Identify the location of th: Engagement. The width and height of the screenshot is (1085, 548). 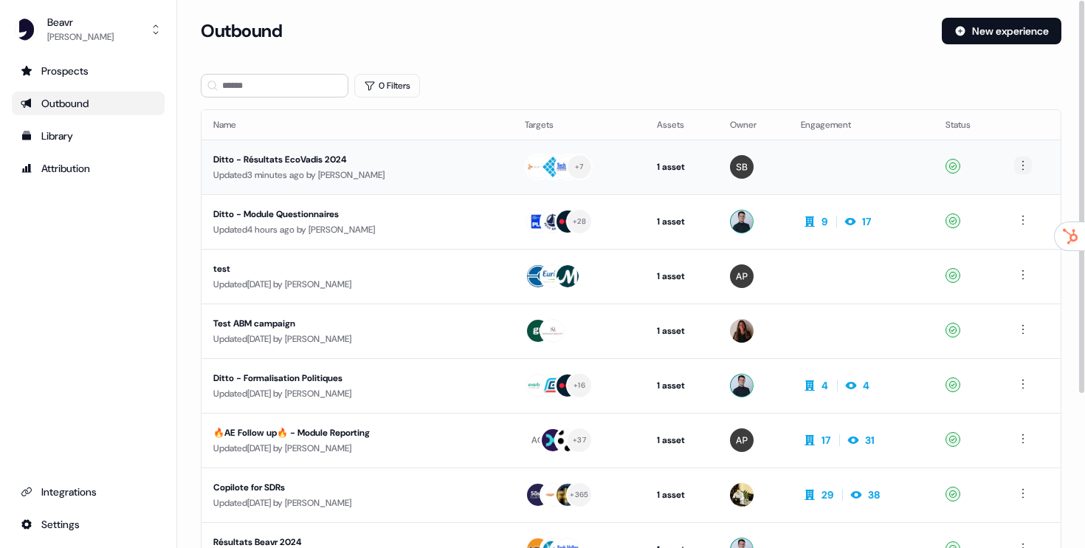
(861, 125).